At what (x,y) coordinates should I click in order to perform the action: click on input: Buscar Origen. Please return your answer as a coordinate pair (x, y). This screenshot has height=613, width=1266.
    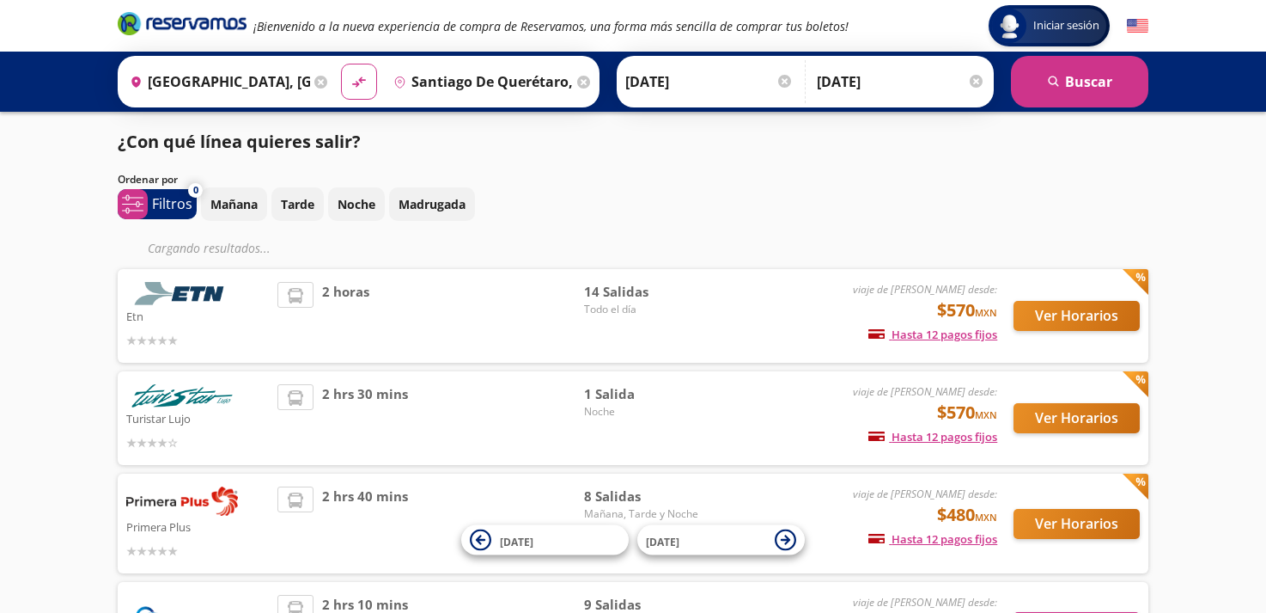
    Looking at the image, I should click on (217, 82).